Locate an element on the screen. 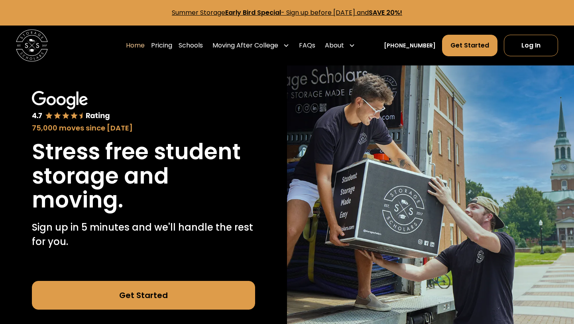 The image size is (574, 324). a: Schools is located at coordinates (190, 45).